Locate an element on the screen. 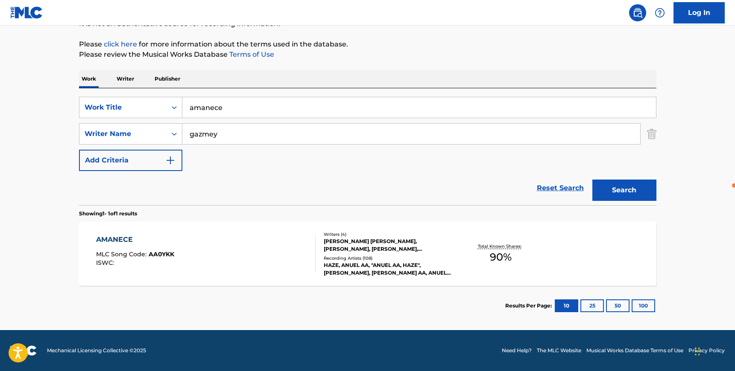 The height and width of the screenshot is (371, 735). span: AA0YKK is located at coordinates (161, 254).